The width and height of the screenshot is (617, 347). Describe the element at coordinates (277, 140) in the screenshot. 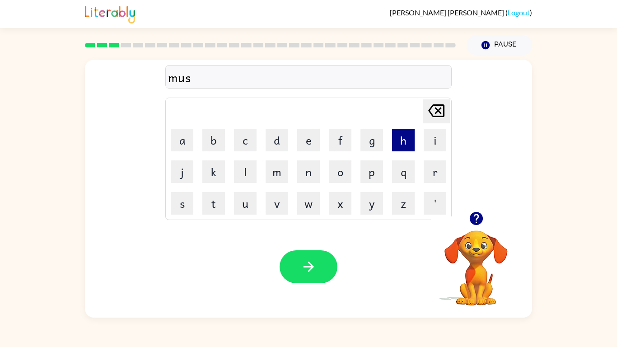

I see `button: d` at that location.